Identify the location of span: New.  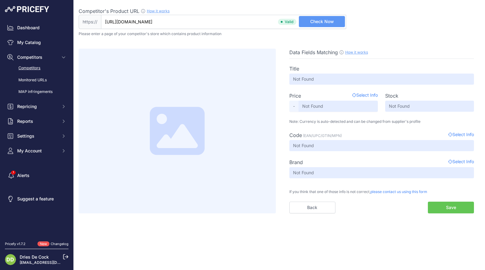
(43, 243).